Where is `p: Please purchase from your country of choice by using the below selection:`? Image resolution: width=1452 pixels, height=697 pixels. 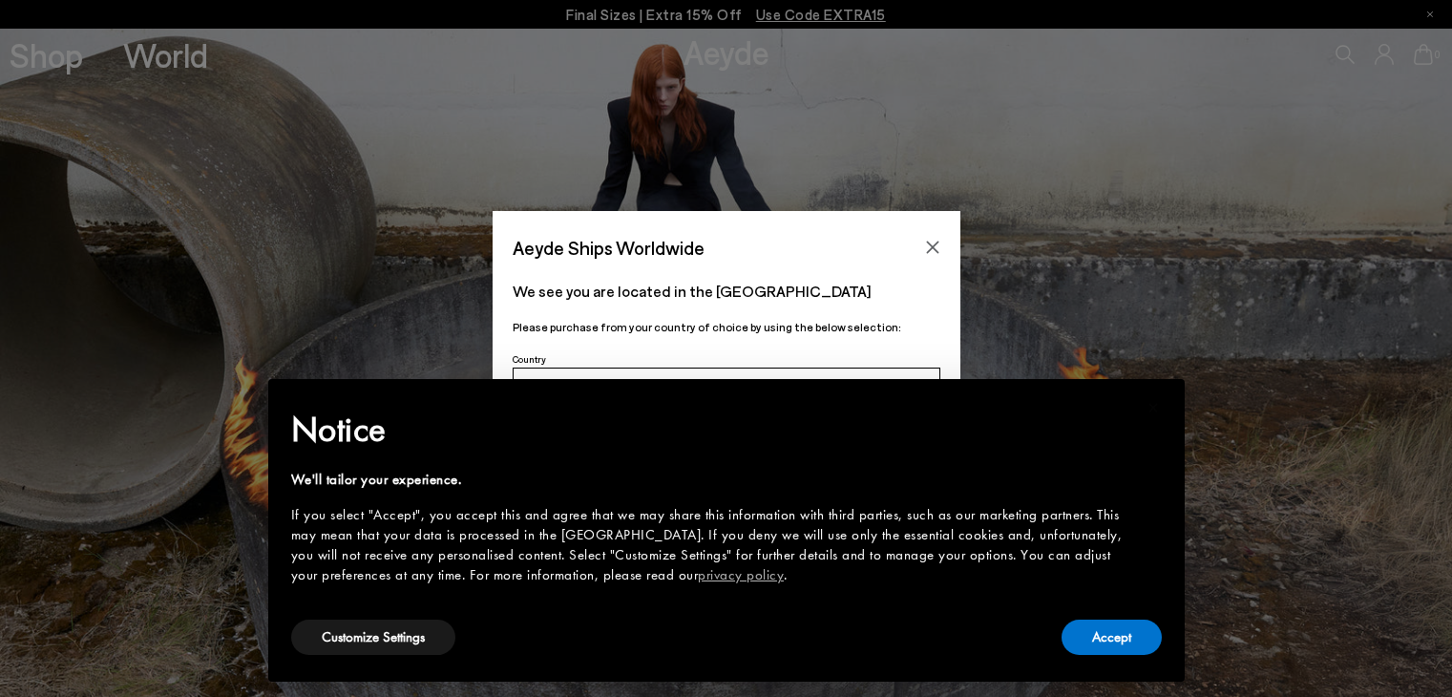 p: Please purchase from your country of choice by using the below selection: is located at coordinates (726, 326).